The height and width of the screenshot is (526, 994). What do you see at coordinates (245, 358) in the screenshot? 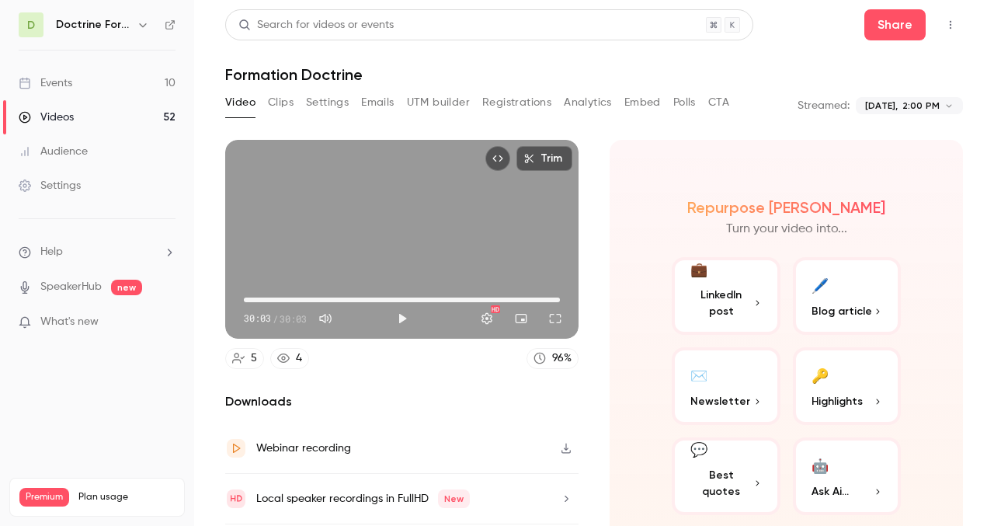
I see `a: 5` at bounding box center [245, 358].